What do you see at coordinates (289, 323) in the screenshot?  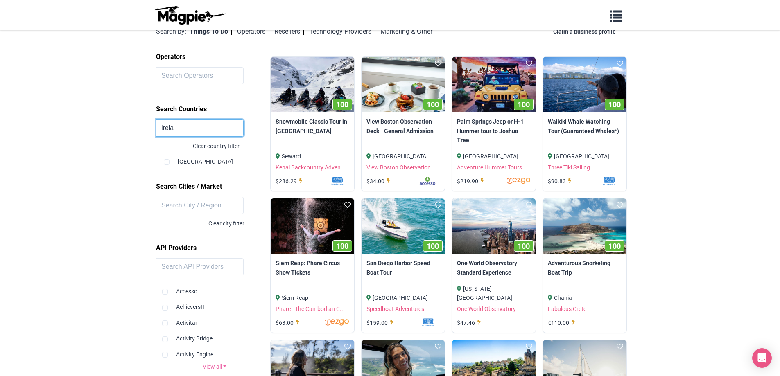 I see `div: $63.00` at bounding box center [289, 323].